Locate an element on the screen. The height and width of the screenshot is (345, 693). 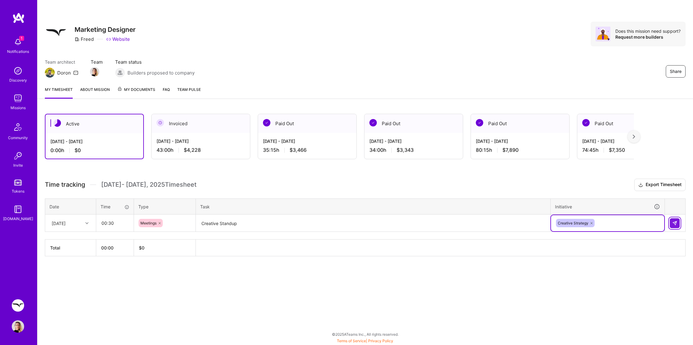
div: Community is located at coordinates (18, 138).